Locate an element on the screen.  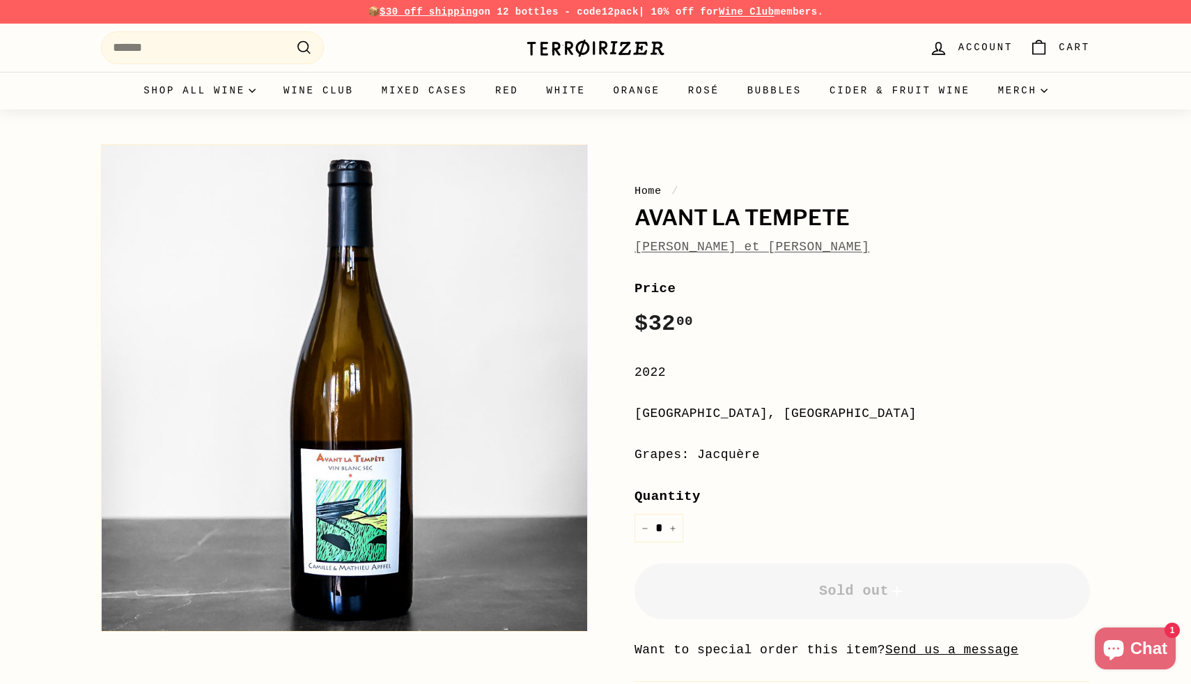
label: Price is located at coordinates (863, 288).